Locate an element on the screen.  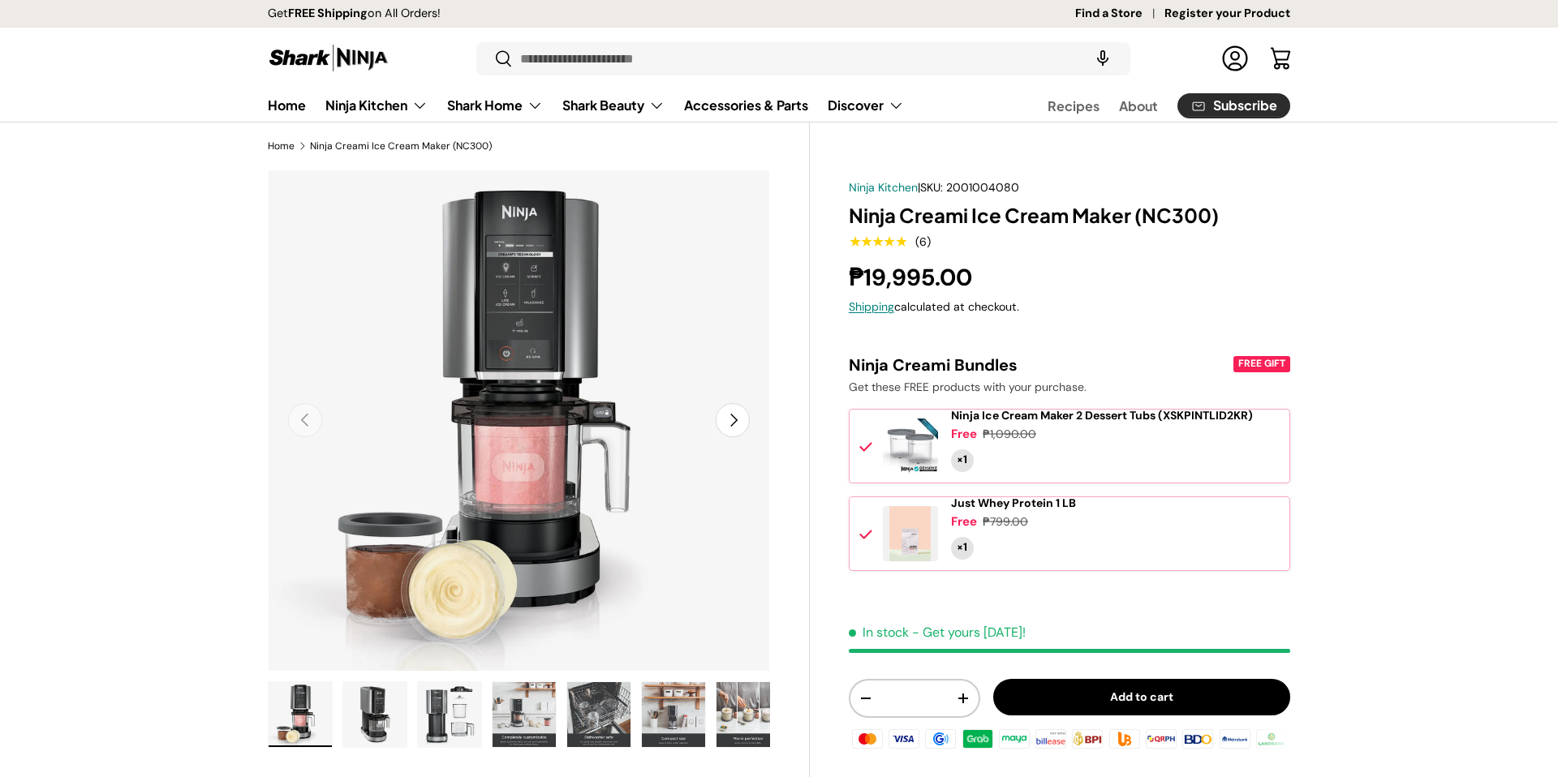
div: ₱1,090.00 is located at coordinates (1009, 434).